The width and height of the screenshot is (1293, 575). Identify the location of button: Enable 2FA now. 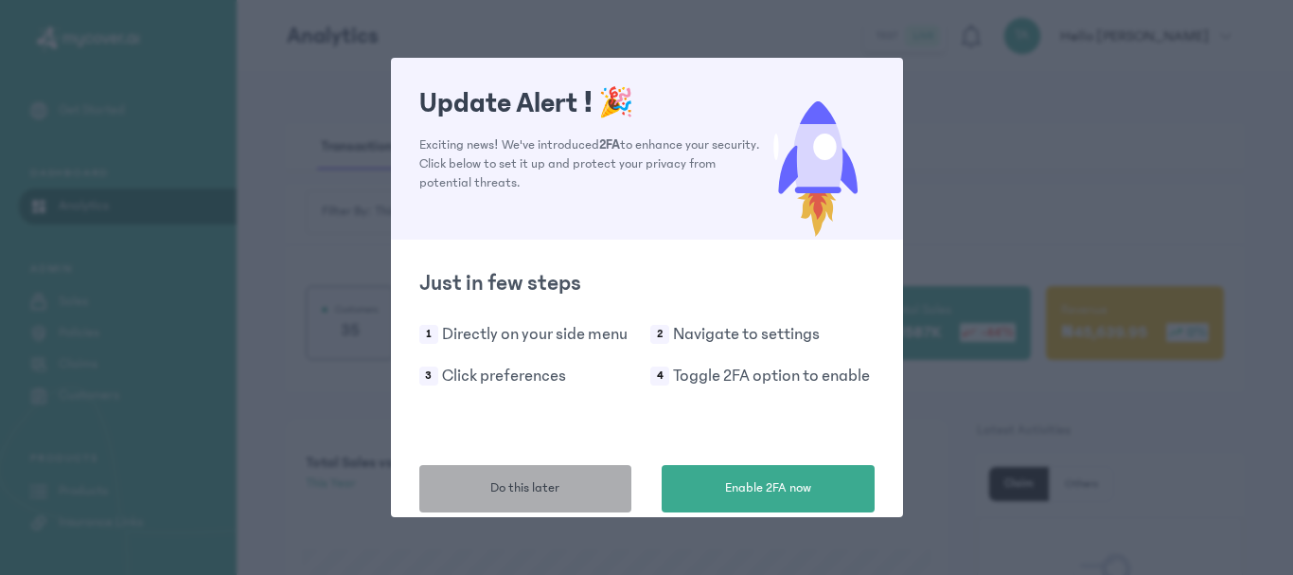
(768, 488).